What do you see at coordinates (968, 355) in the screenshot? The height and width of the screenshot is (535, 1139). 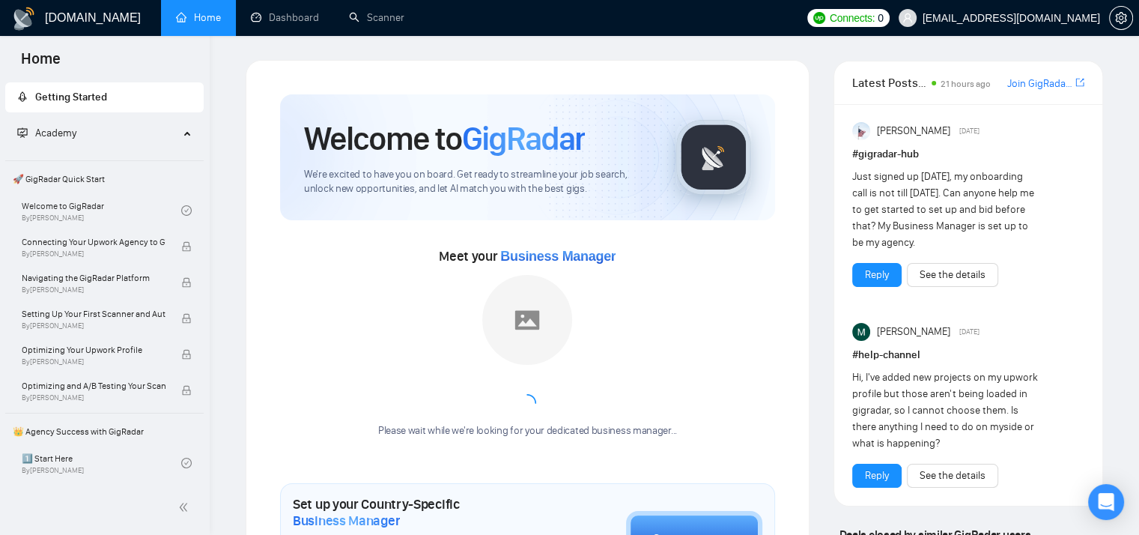 I see `h1: # help-channel` at bounding box center [968, 355].